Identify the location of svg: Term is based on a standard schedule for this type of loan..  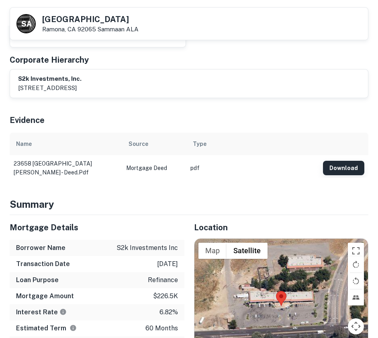
(73, 328).